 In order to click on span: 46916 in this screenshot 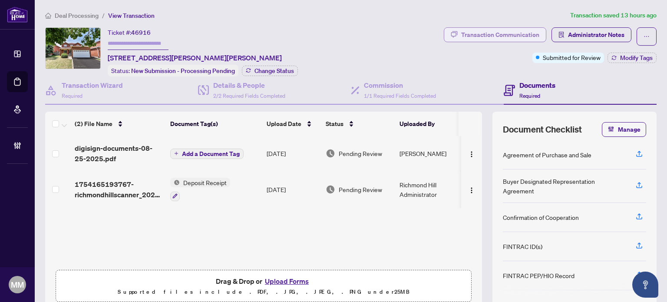, I will do `click(141, 33)`.